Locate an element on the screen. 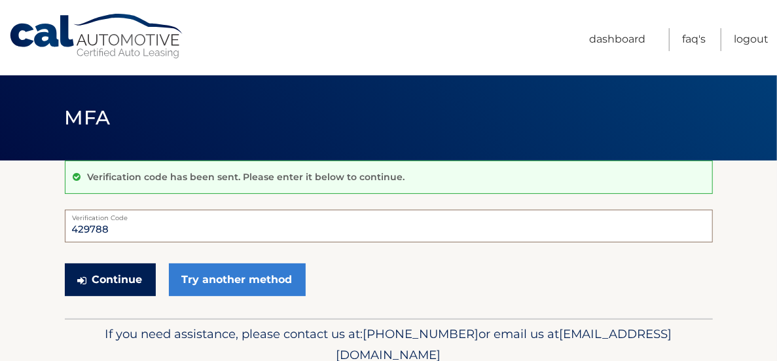 This screenshot has height=361, width=777. input: Verification Code is located at coordinates (389, 226).